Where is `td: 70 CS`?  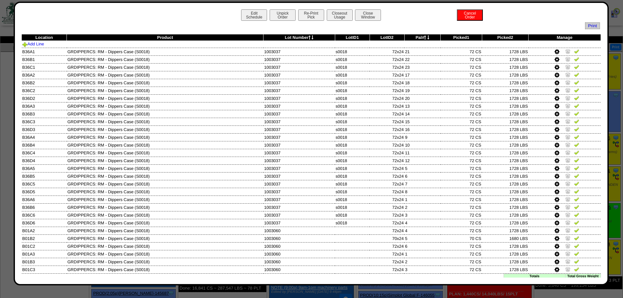
td: 70 CS is located at coordinates (461, 238).